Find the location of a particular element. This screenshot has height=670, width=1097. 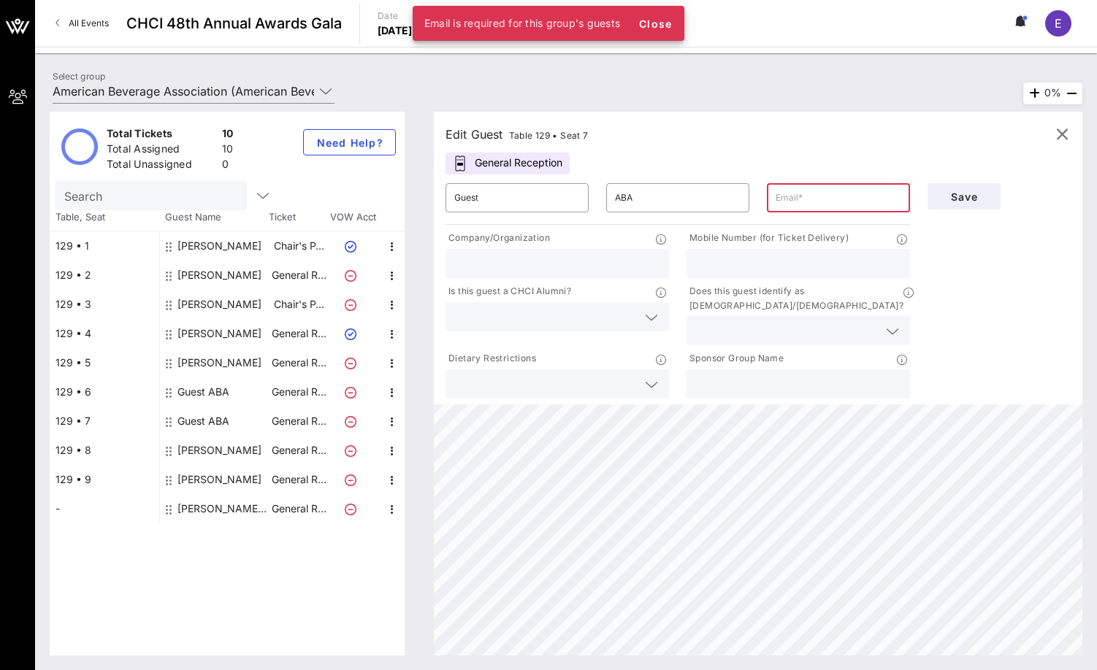

p: Is this guest a CHCI Alumni? is located at coordinates (508, 291).